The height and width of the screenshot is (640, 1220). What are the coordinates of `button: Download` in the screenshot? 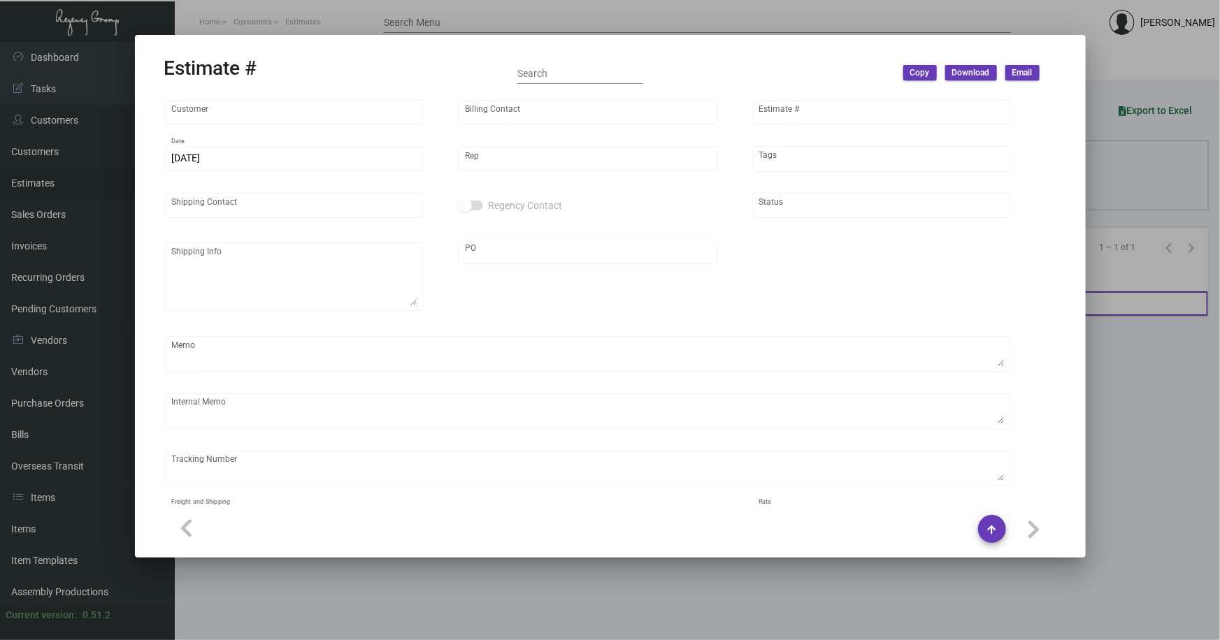 It's located at (971, 73).